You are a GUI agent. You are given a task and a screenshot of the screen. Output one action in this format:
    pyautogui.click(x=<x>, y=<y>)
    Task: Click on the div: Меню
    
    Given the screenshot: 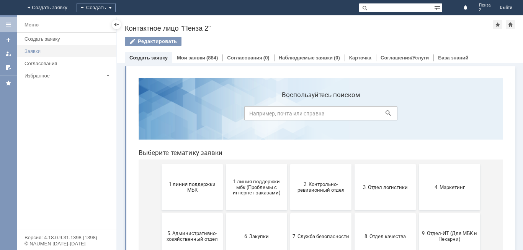 What is the action you would take?
    pyautogui.click(x=31, y=25)
    